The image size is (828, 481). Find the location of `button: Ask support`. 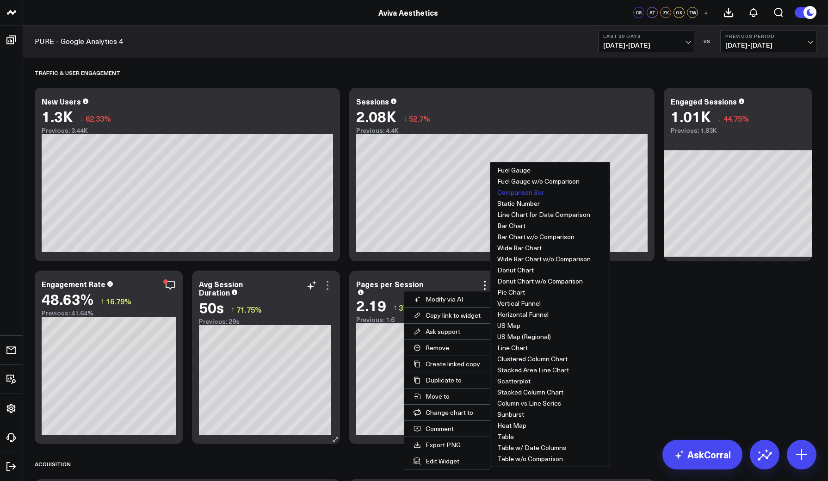

button: Ask support is located at coordinates (447, 332).